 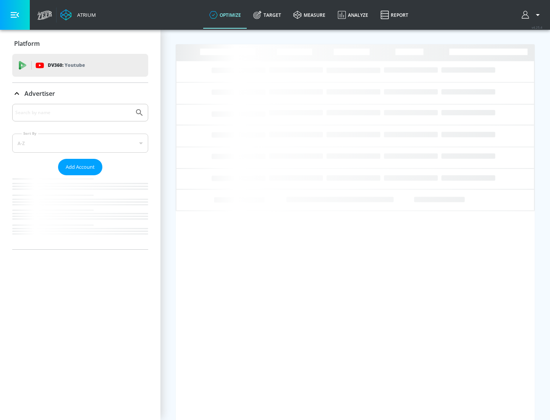 I want to click on div: Platform, so click(x=80, y=44).